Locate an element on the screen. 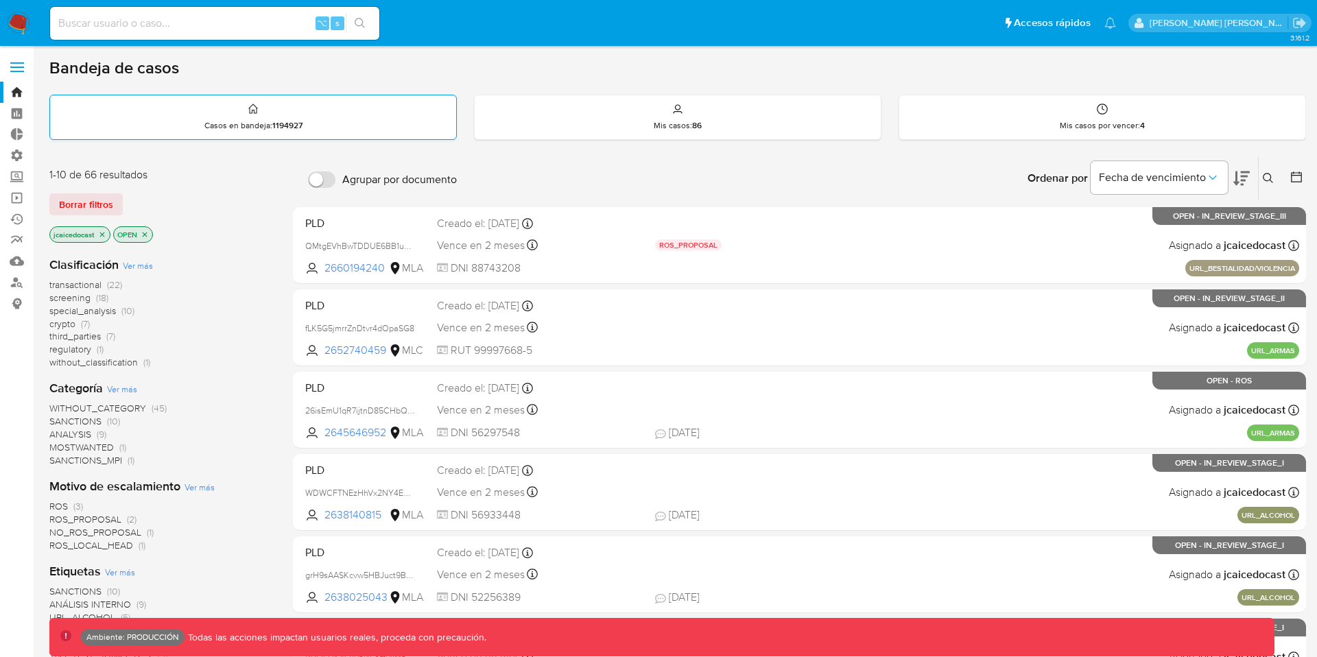 The width and height of the screenshot is (1317, 657). input: Buscar usuario o caso... is located at coordinates (215, 23).